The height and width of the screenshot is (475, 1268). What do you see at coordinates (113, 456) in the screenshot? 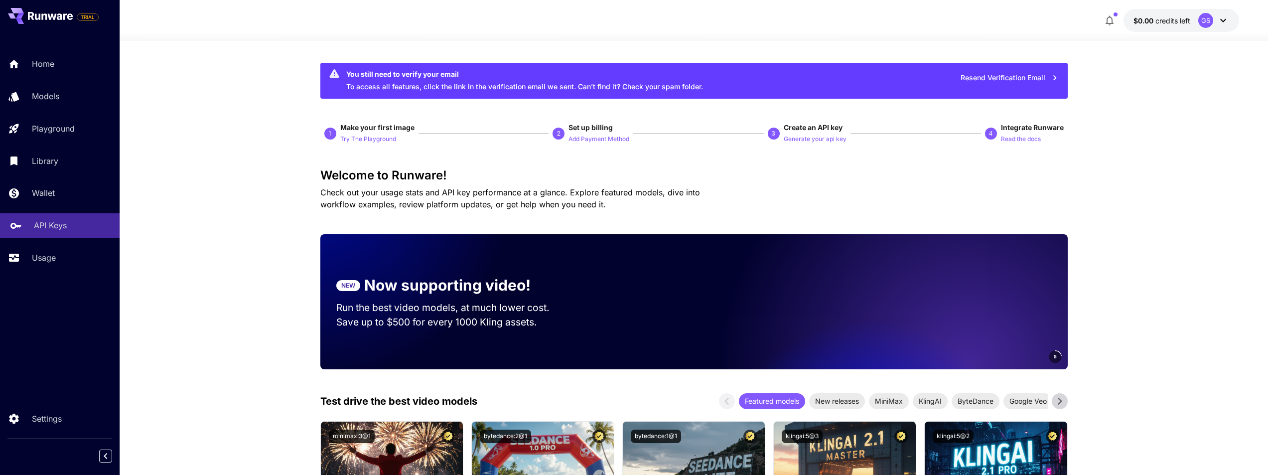
I see `div: Collapse sidebar` at bounding box center [113, 456].